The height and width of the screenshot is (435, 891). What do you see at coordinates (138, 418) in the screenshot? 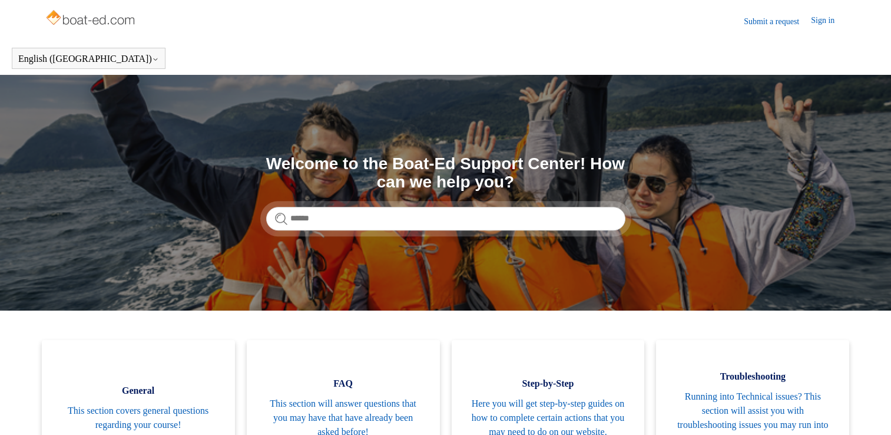
I see `span: This section covers general questions regarding your course!` at bounding box center [138, 418].